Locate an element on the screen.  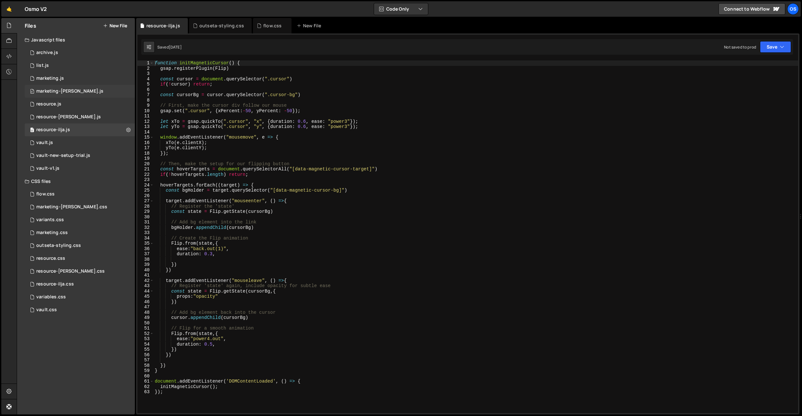
div: 4 is located at coordinates (145, 79).